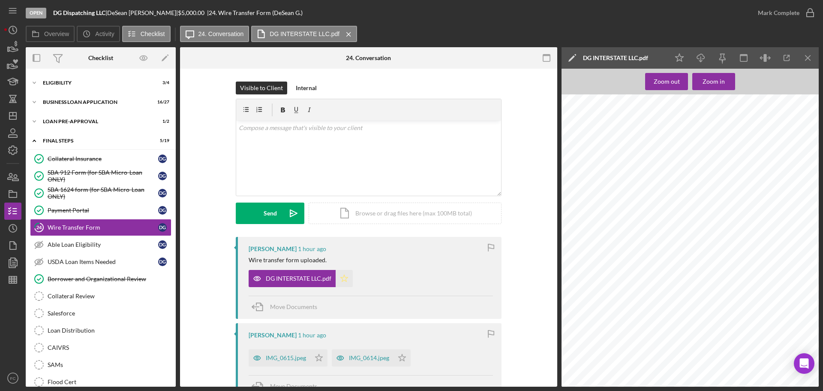 The height and width of the screenshot is (391, 823). I want to click on a: Collateral Review, so click(101, 296).